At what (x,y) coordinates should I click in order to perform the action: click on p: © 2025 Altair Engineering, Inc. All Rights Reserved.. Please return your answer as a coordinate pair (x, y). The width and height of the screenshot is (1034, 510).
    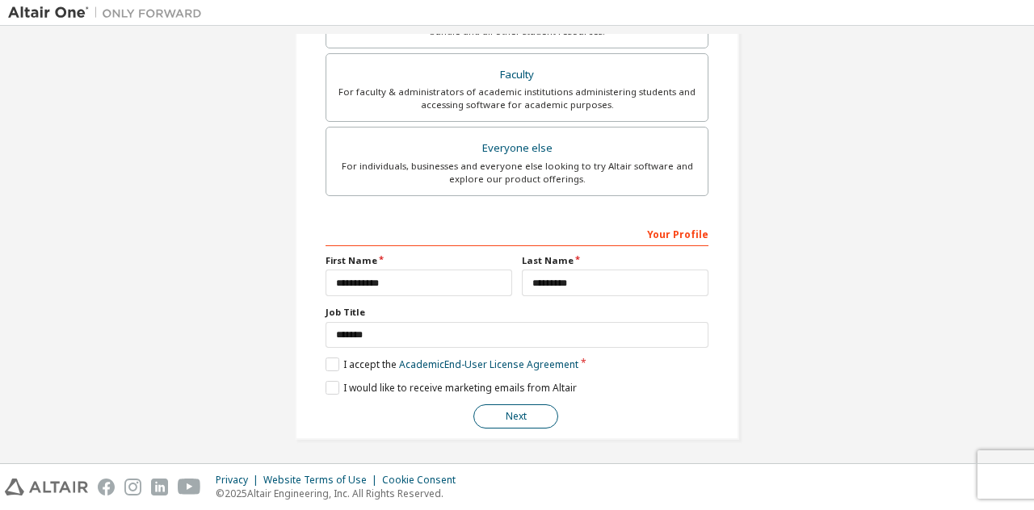
    Looking at the image, I should click on (340, 493).